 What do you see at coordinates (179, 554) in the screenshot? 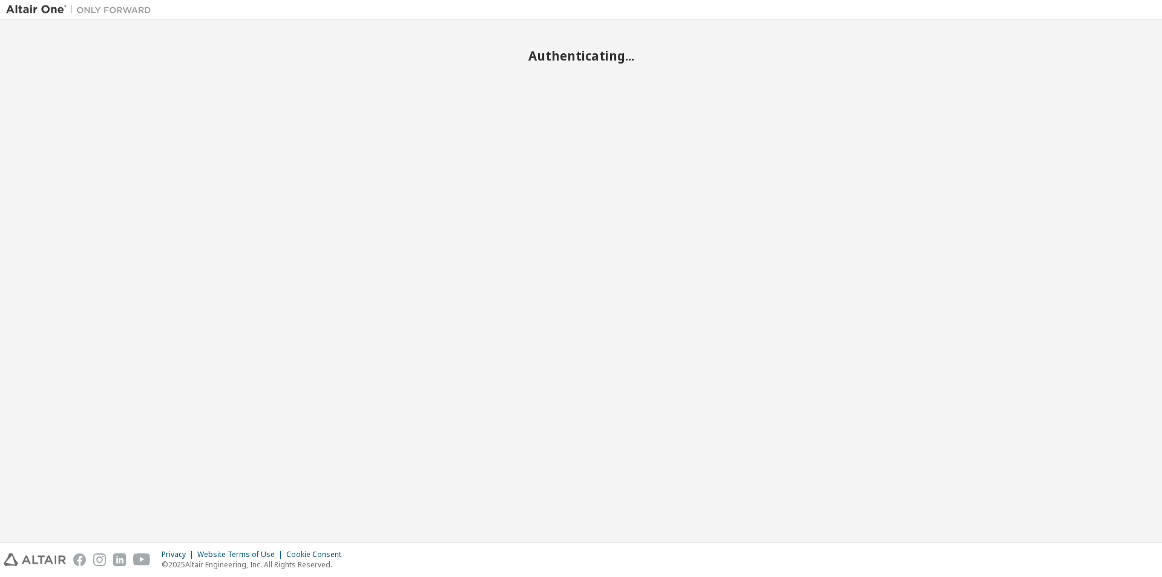
I see `div: Privacy` at bounding box center [179, 554].